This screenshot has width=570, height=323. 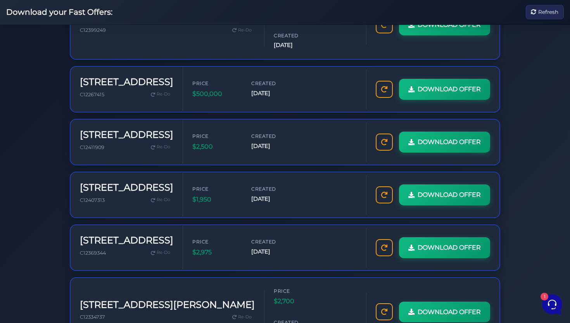 What do you see at coordinates (216, 252) in the screenshot?
I see `span: $2,975` at bounding box center [216, 252].